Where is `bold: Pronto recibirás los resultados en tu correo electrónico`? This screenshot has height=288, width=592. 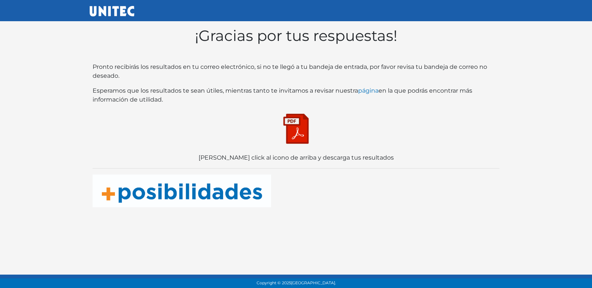
bold: Pronto recibirás los resultados en tu correo electrónico is located at coordinates (173, 67).